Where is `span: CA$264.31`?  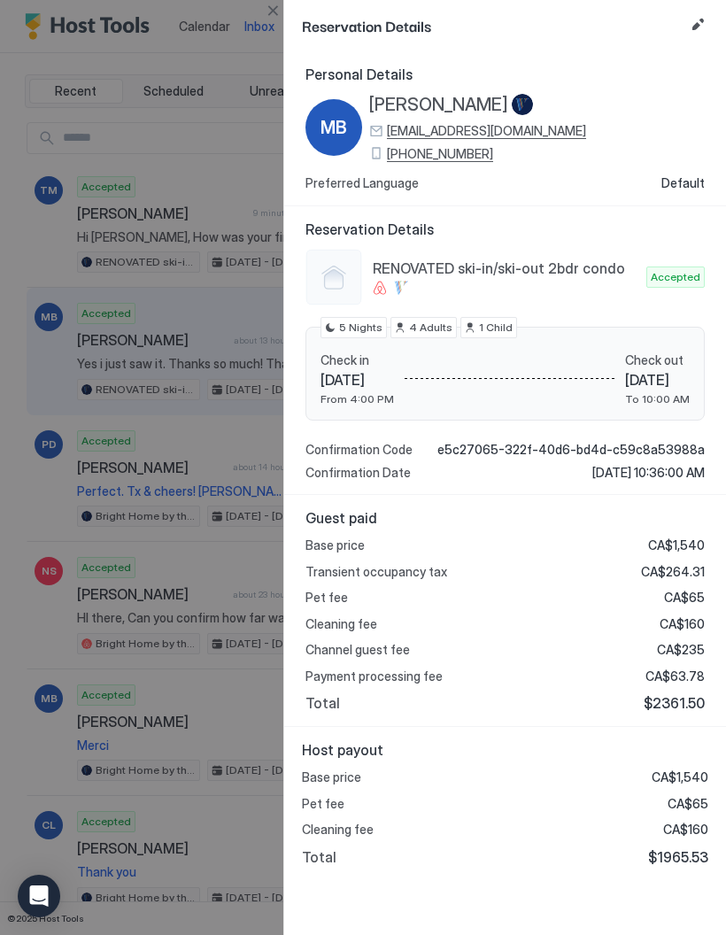
span: CA$264.31 is located at coordinates (673, 572).